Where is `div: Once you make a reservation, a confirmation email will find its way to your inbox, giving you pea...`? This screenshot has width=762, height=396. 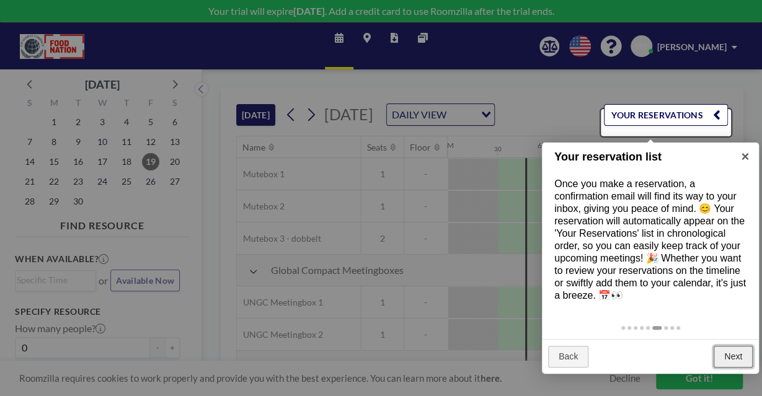 div: Once you make a reservation, a confirmation email will find its way to your inbox, giving you pea... is located at coordinates (651, 240).